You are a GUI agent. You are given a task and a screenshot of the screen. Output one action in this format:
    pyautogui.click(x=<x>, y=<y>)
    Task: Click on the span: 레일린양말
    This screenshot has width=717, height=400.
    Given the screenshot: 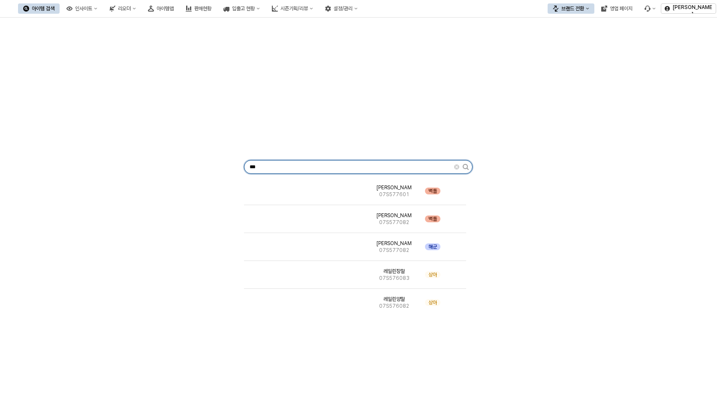 What is the action you would take?
    pyautogui.click(x=394, y=299)
    